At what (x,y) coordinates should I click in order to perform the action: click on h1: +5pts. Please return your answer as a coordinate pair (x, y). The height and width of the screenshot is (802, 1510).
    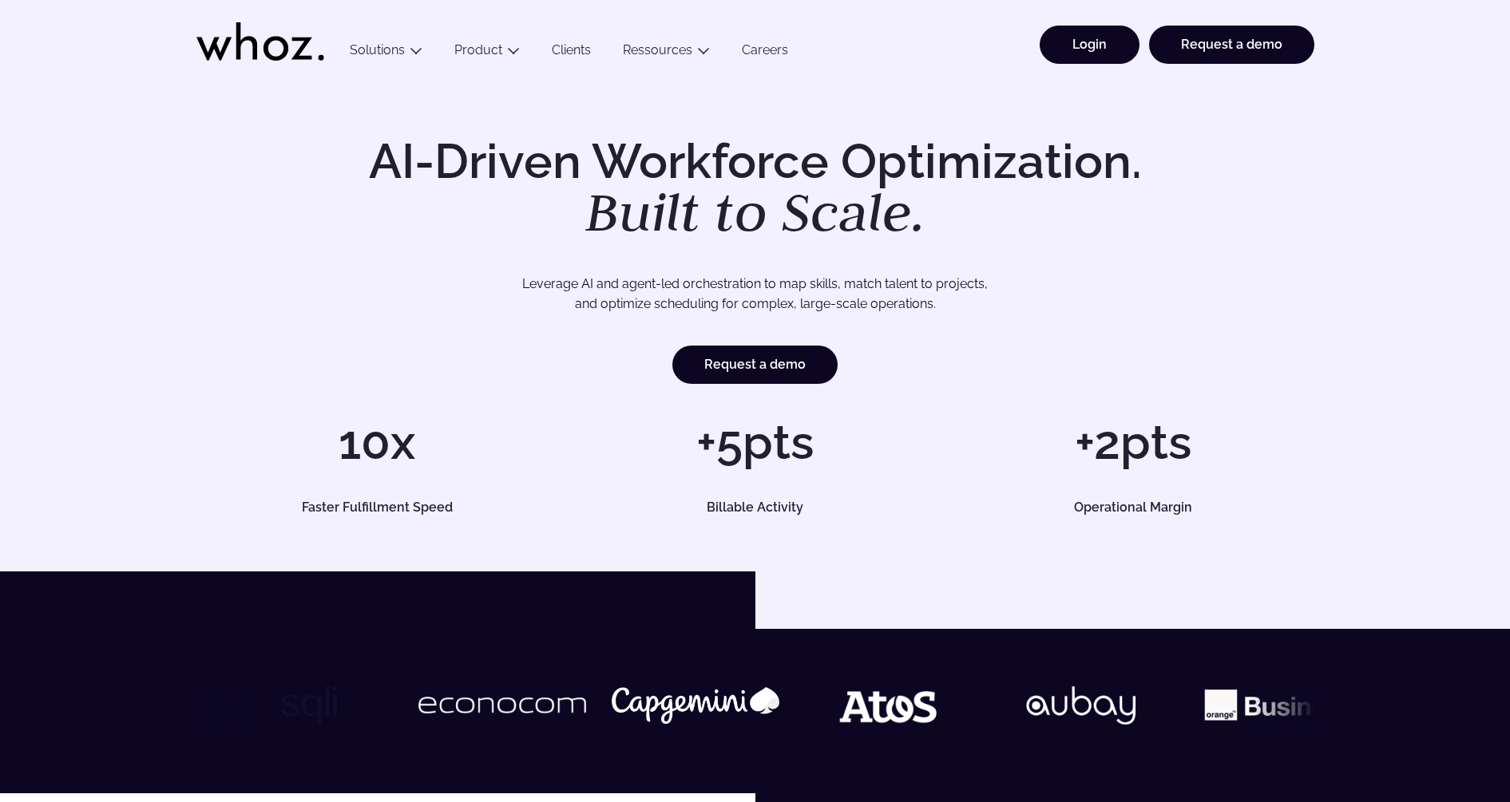
    Looking at the image, I should click on (755, 442).